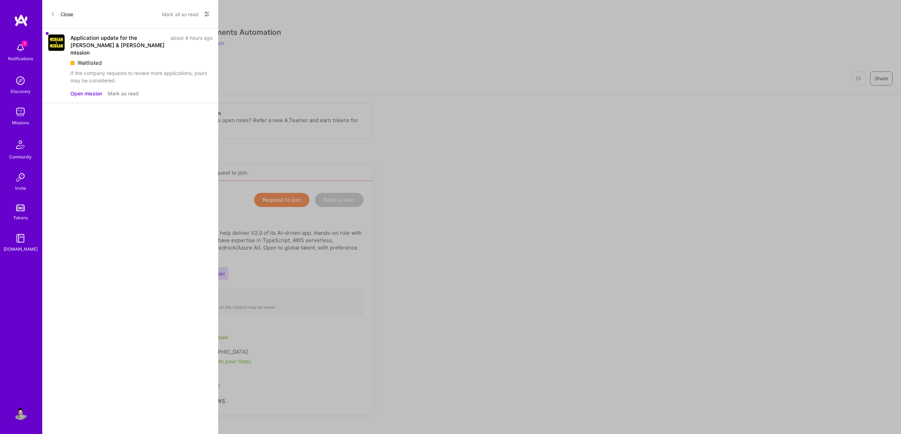  What do you see at coordinates (142, 77) in the screenshot?
I see `div: If the company requests to review more applications, yours may be considered.` at bounding box center [142, 77].